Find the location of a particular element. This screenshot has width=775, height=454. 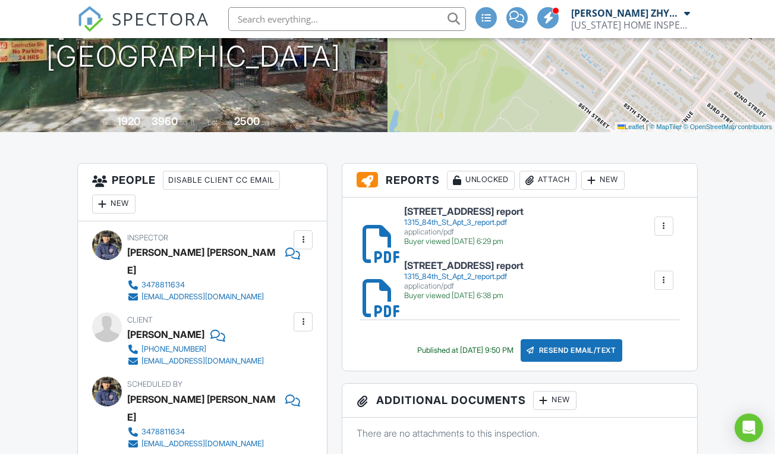

input: Search everything... is located at coordinates (347, 19).